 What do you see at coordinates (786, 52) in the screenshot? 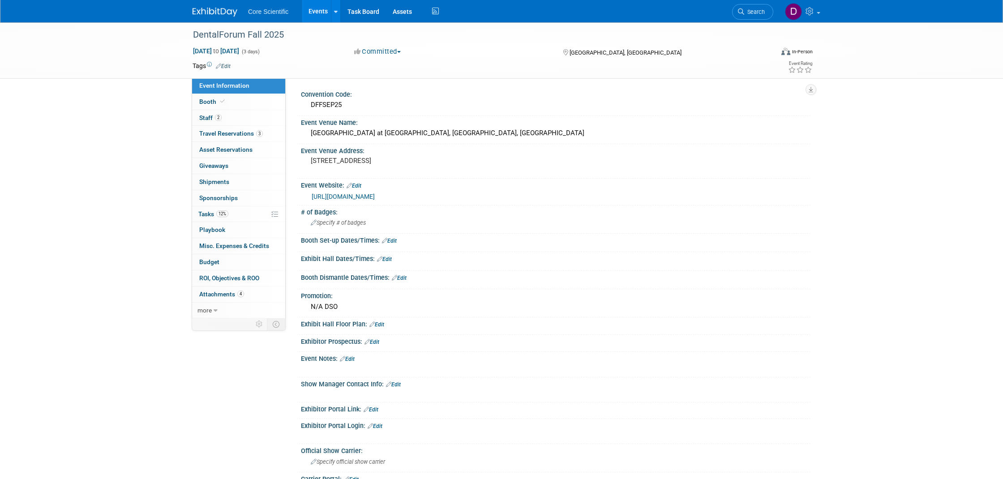
I see `img: Format-Inperson.png` at bounding box center [786, 52].